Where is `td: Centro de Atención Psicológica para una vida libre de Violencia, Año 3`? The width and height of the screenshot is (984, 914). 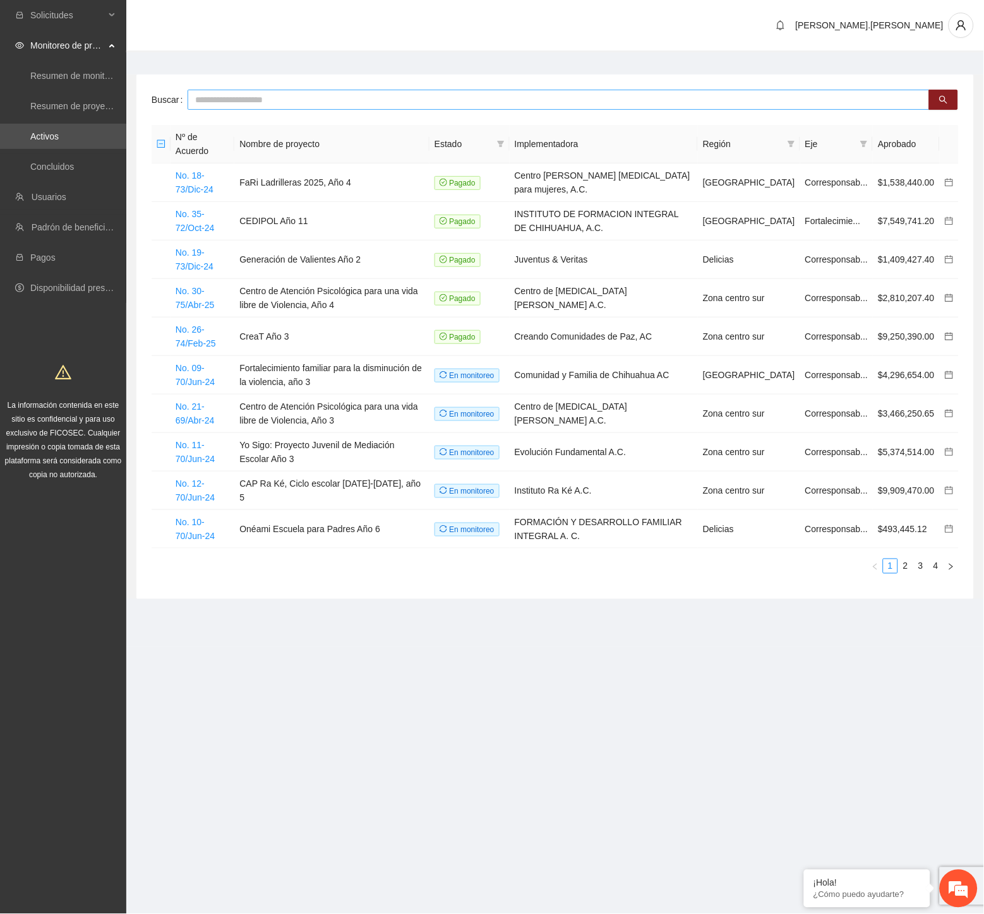 td: Centro de Atención Psicológica para una vida libre de Violencia, Año 3 is located at coordinates (332, 414).